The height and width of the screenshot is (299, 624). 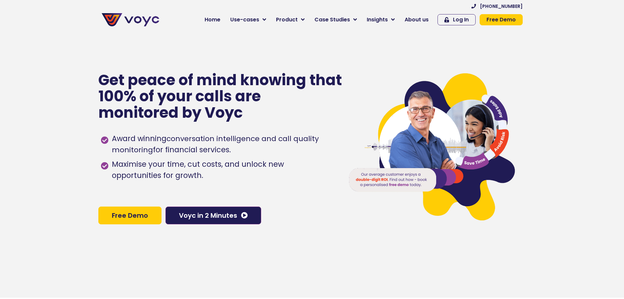 What do you see at coordinates (416, 20) in the screenshot?
I see `span: About us` at bounding box center [416, 20].